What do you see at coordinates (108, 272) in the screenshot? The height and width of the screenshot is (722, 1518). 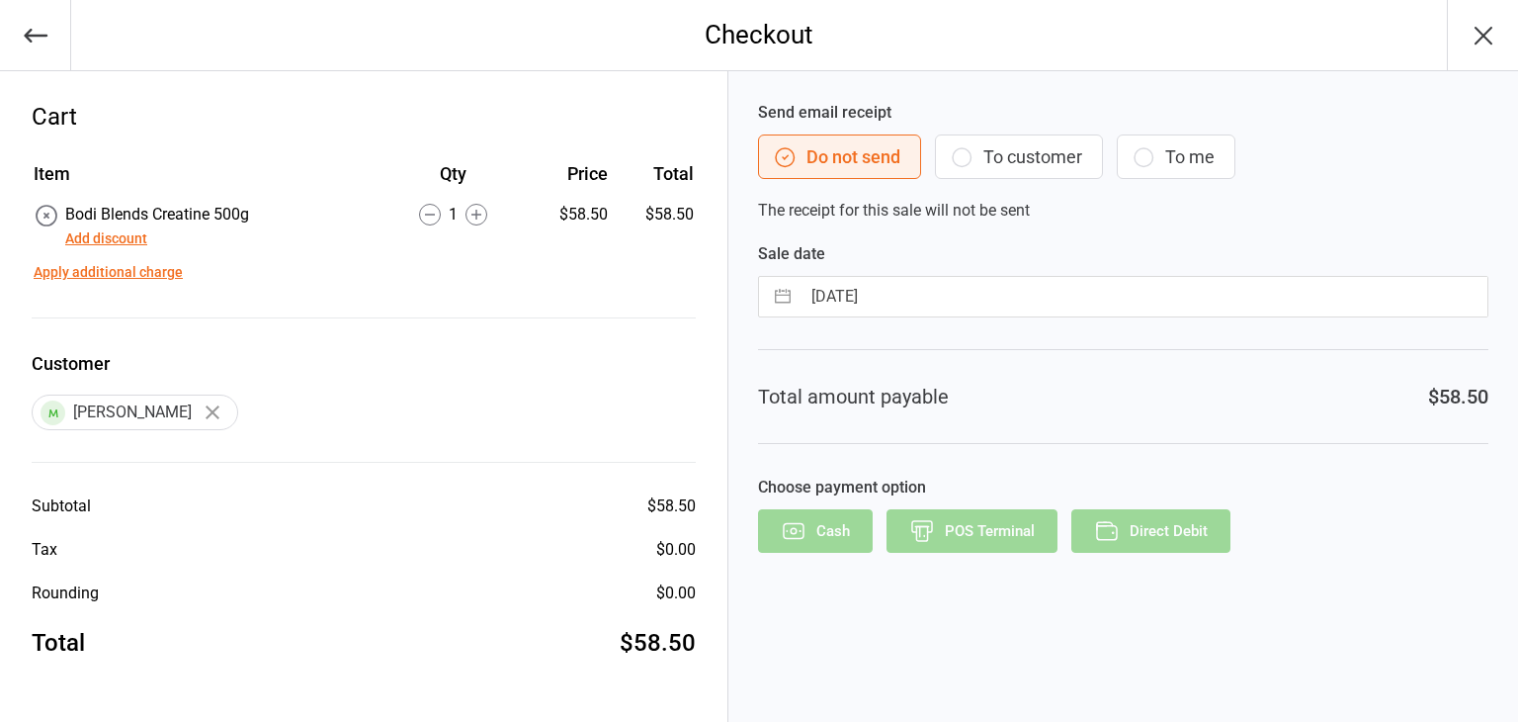 I see `button: Apply additional charge` at bounding box center [108, 272].